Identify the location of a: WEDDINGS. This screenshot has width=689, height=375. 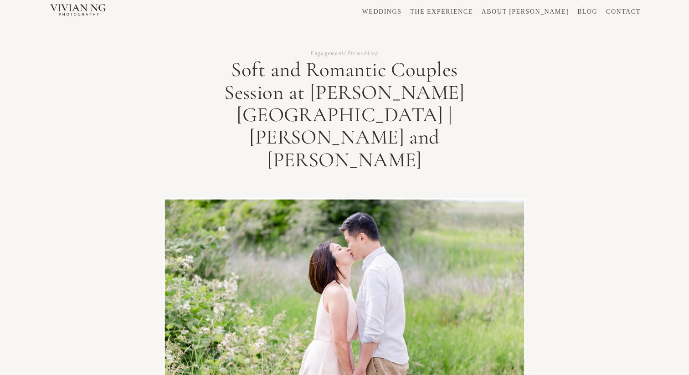
(382, 11).